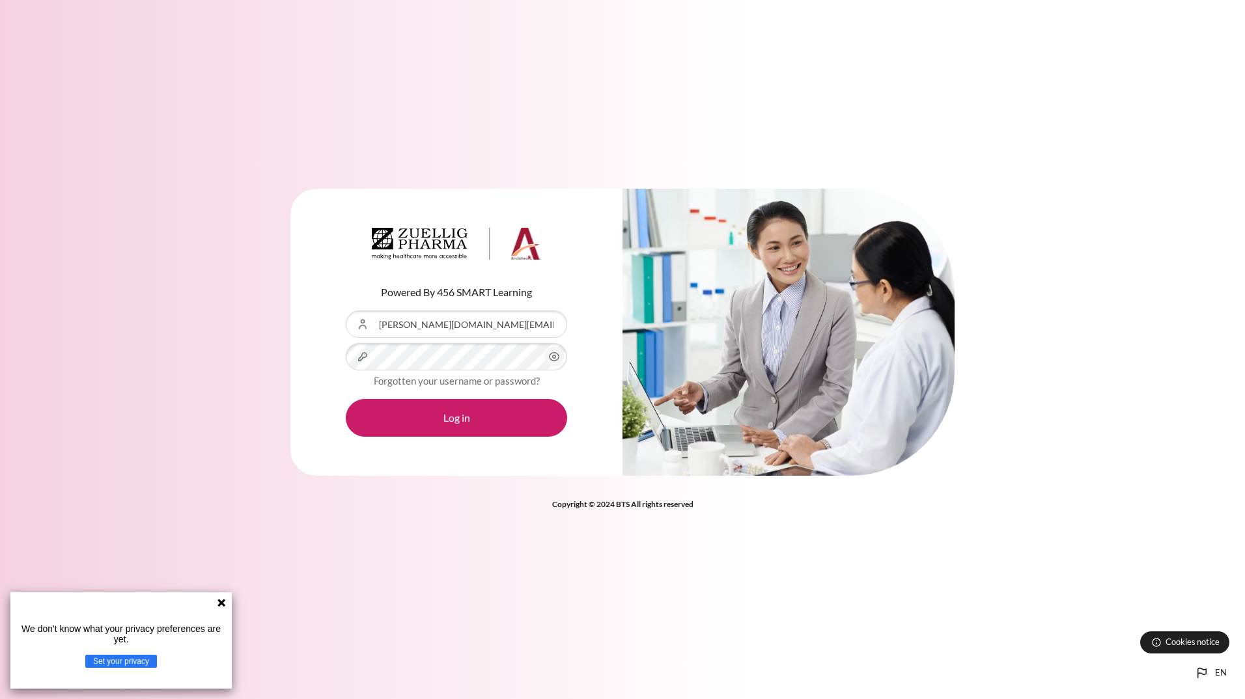 The height and width of the screenshot is (699, 1245). I want to click on img: Architeck, so click(457, 244).